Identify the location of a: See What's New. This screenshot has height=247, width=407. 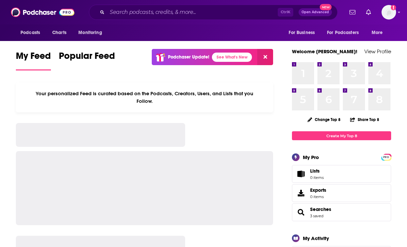
(232, 57).